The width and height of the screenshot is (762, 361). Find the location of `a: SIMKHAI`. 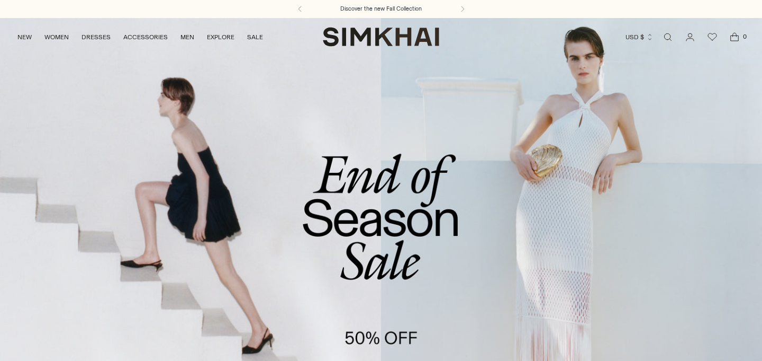

a: SIMKHAI is located at coordinates (381, 37).